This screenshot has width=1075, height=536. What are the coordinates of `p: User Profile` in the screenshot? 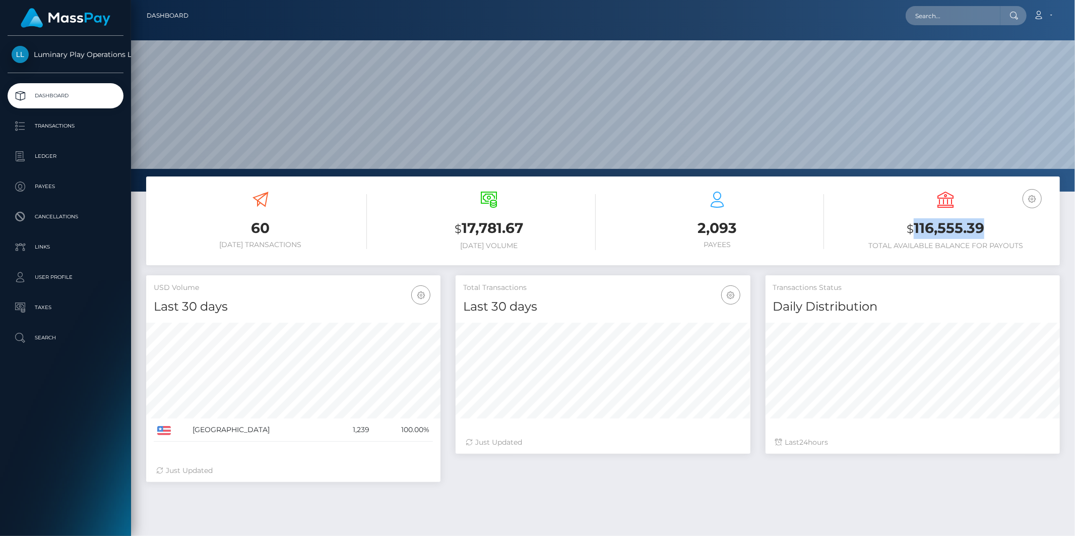 It's located at (65, 277).